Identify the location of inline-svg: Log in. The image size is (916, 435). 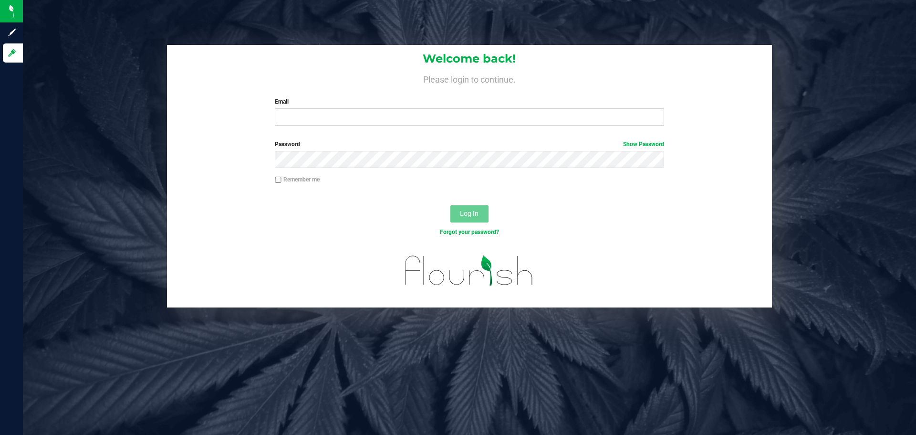
(12, 53).